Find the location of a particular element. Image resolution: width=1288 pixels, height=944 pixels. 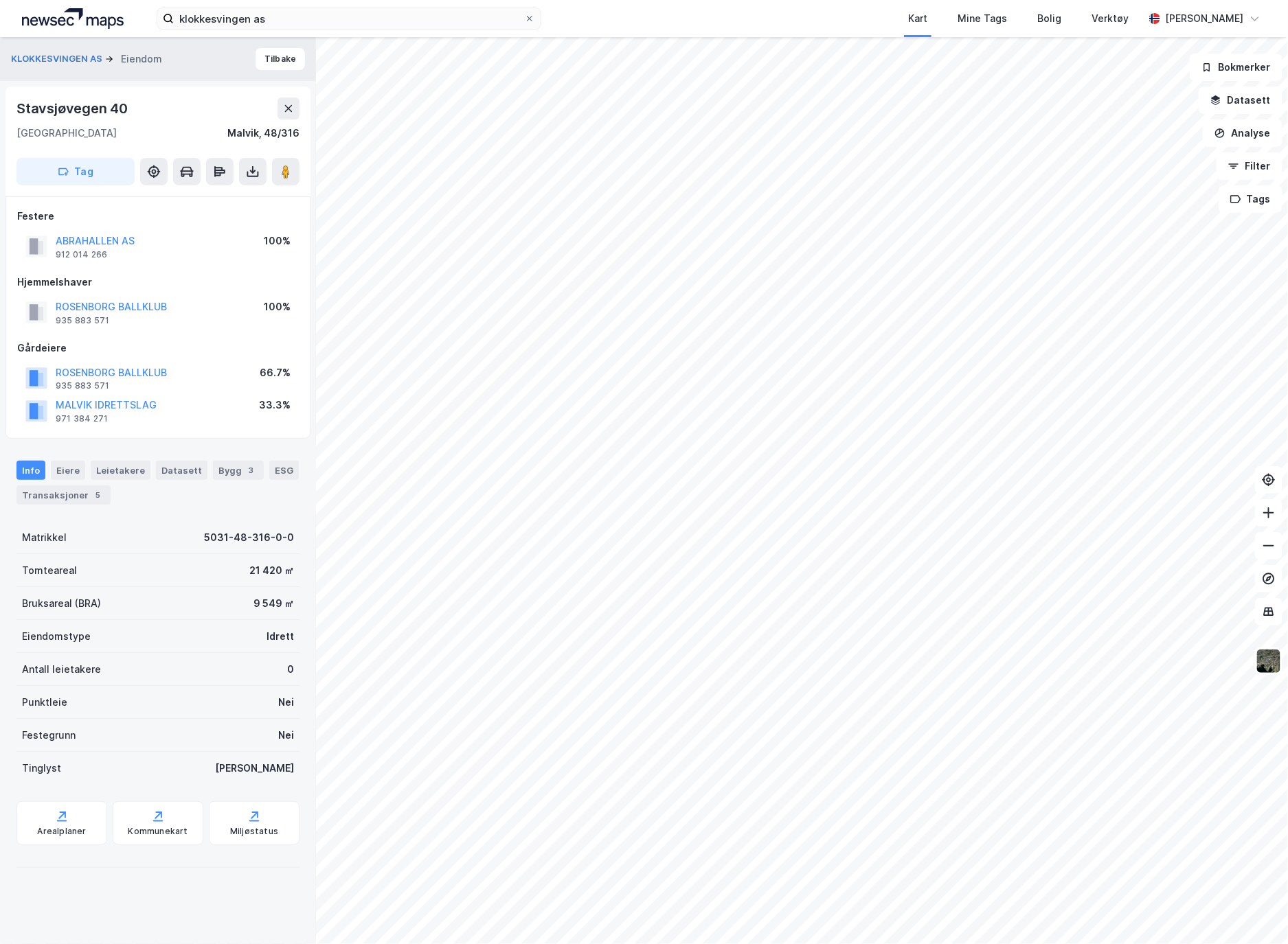

button: Datasett is located at coordinates (1241, 100).